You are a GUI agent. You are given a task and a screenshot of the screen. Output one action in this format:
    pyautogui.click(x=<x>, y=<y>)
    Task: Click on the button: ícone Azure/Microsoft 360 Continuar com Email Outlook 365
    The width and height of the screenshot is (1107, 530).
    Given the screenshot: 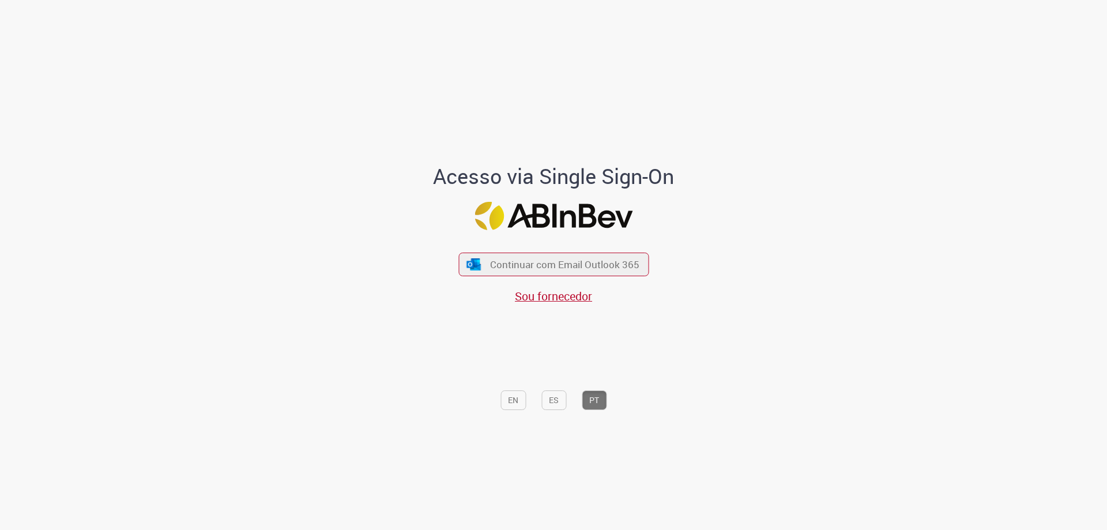 What is the action you would take?
    pyautogui.click(x=553, y=264)
    